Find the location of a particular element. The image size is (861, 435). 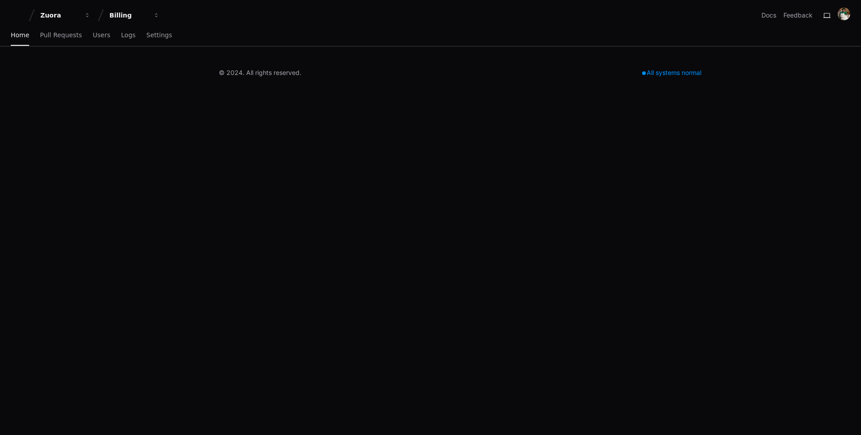

a: Logs is located at coordinates (128, 35).